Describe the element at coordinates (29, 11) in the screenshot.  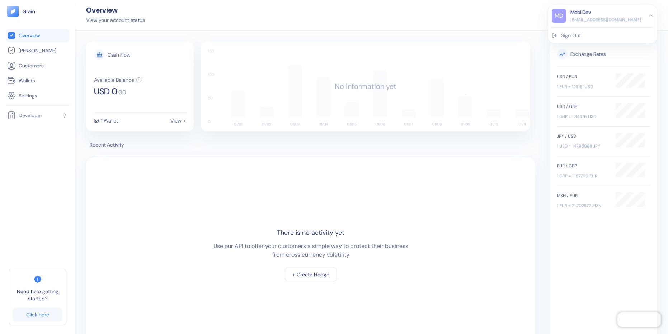
I see `img: logo` at that location.